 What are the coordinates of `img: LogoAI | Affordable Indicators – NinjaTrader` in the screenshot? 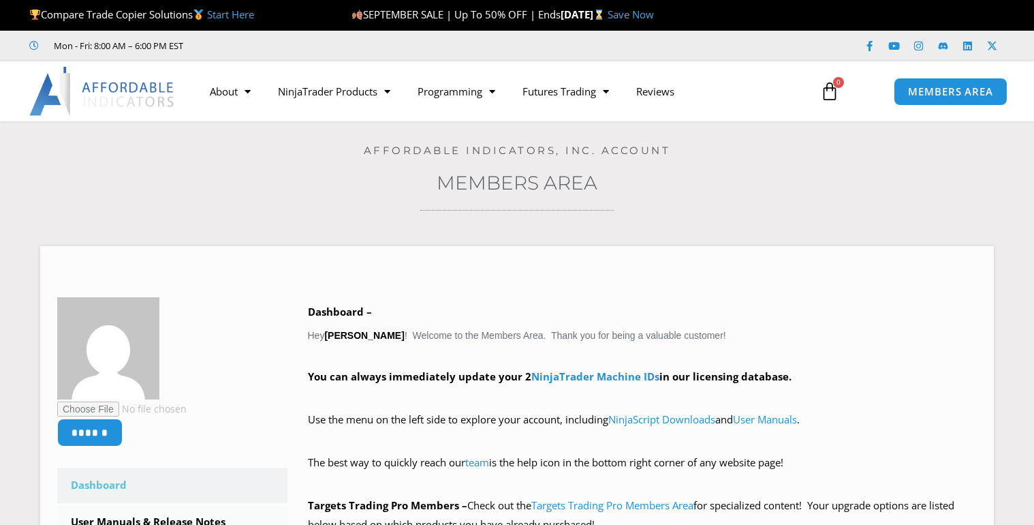 It's located at (102, 91).